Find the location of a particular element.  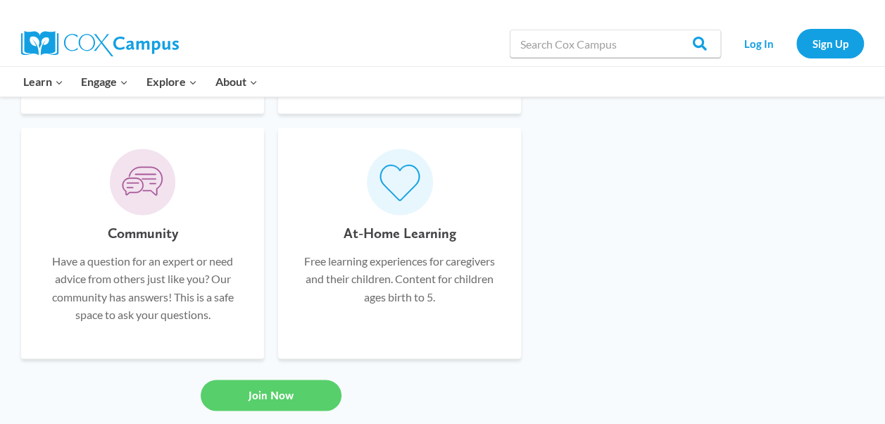

a: Sign Up is located at coordinates (830, 43).